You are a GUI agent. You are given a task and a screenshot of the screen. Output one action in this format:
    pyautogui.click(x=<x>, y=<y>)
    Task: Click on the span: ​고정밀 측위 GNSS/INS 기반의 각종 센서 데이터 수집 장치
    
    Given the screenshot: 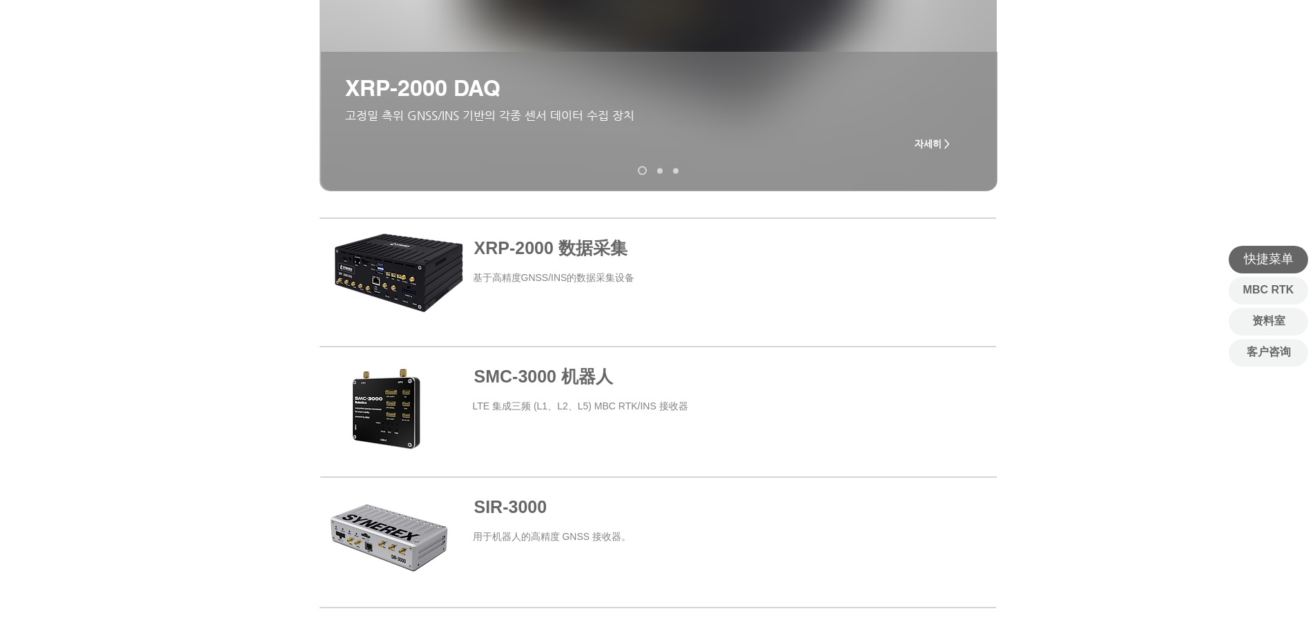 What is the action you would take?
    pyautogui.click(x=489, y=115)
    